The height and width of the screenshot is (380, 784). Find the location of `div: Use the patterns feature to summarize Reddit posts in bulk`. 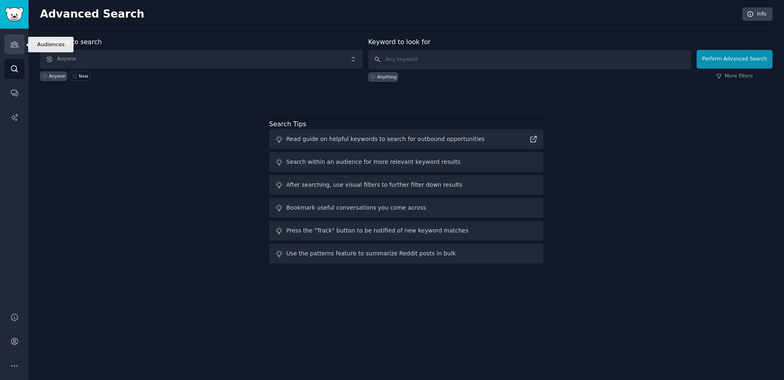

div: Use the patterns feature to summarize Reddit posts in bulk is located at coordinates (371, 253).